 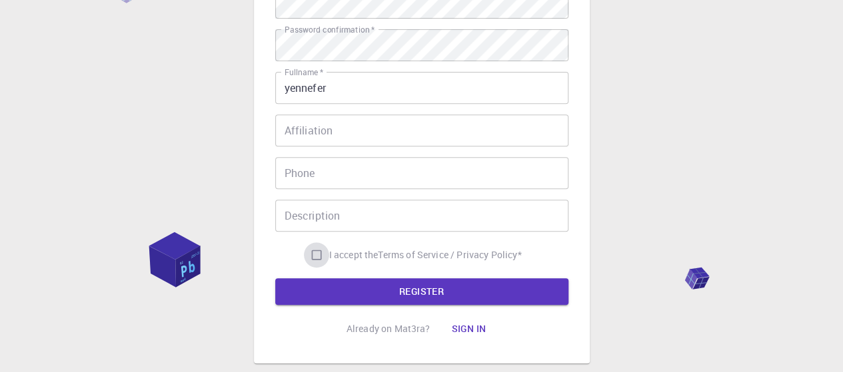 I want to click on a: Sign in, so click(x=468, y=329).